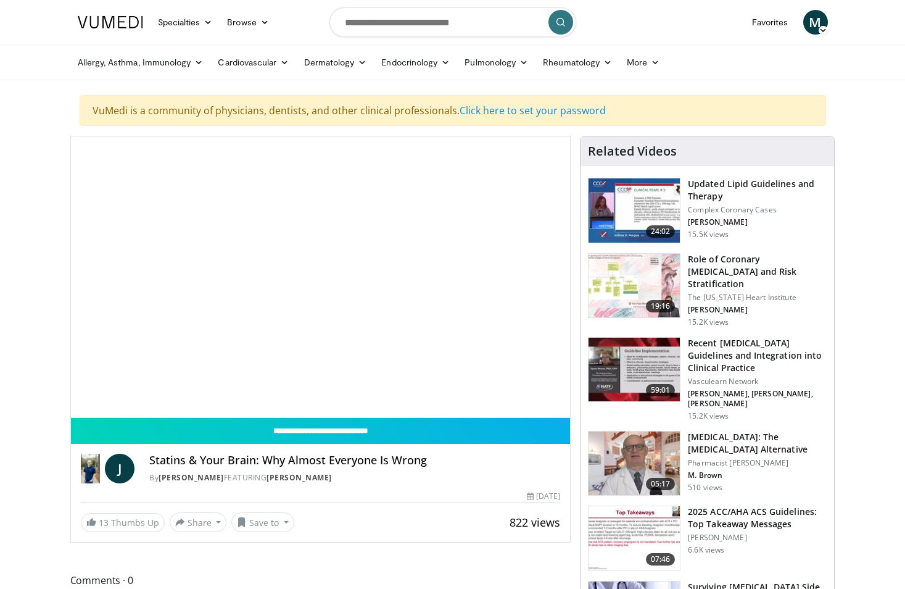 Image resolution: width=905 pixels, height=589 pixels. What do you see at coordinates (533, 110) in the screenshot?
I see `a: Click here to set your password` at bounding box center [533, 110].